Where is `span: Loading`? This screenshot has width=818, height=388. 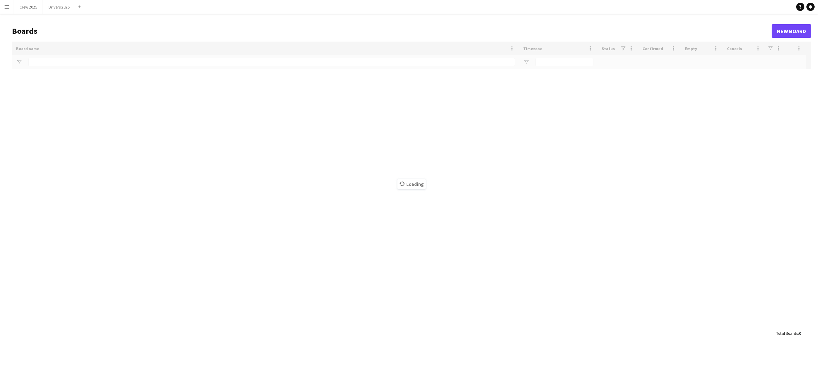
span: Loading is located at coordinates (411, 184).